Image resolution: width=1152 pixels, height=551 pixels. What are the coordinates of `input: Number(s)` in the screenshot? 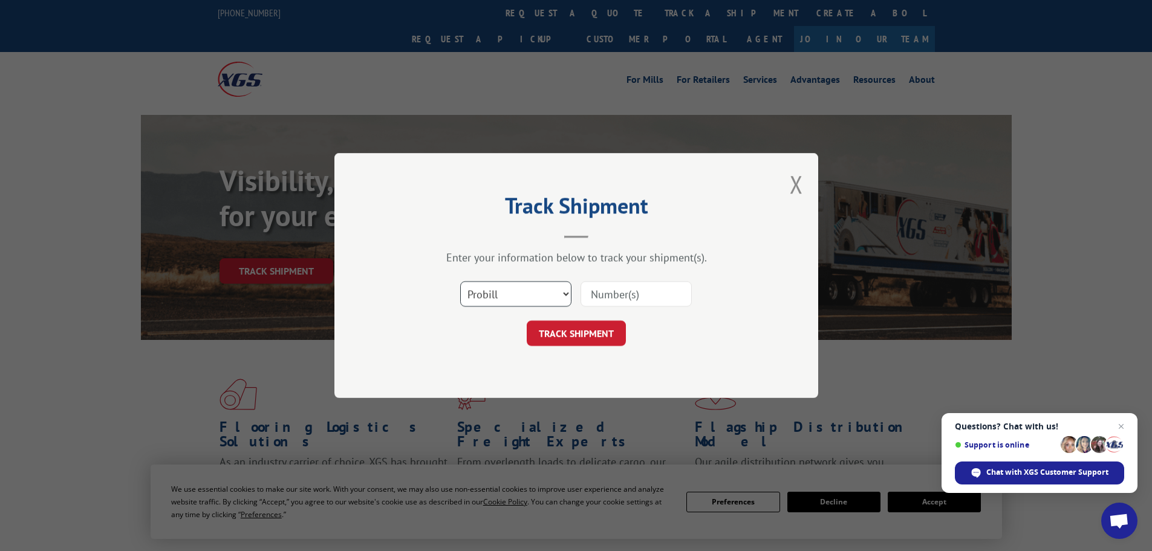 It's located at (636, 294).